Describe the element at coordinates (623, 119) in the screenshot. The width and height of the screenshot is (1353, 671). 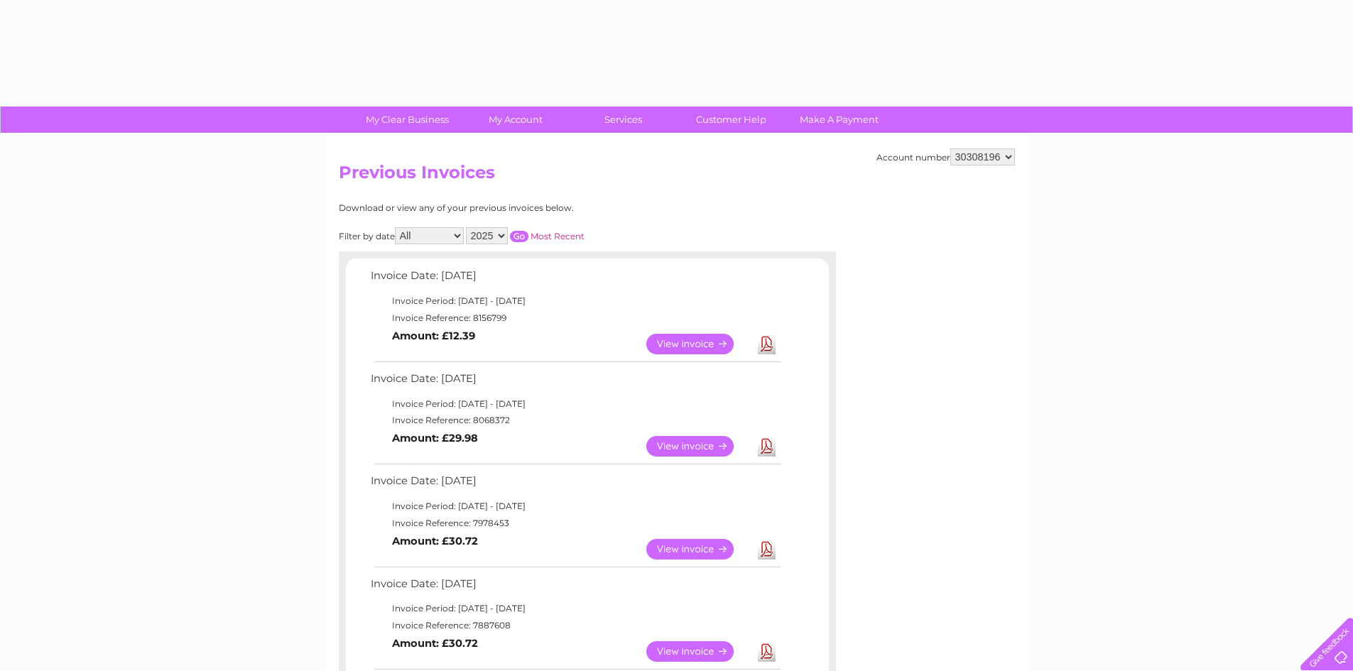
I see `a: Services` at that location.